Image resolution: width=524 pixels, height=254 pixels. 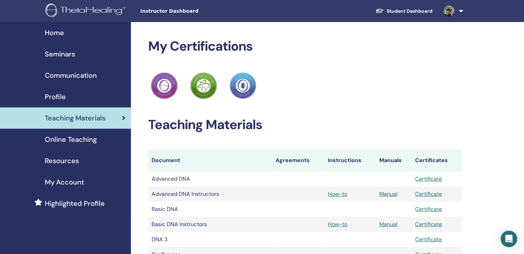 I want to click on th: Document, so click(x=210, y=160).